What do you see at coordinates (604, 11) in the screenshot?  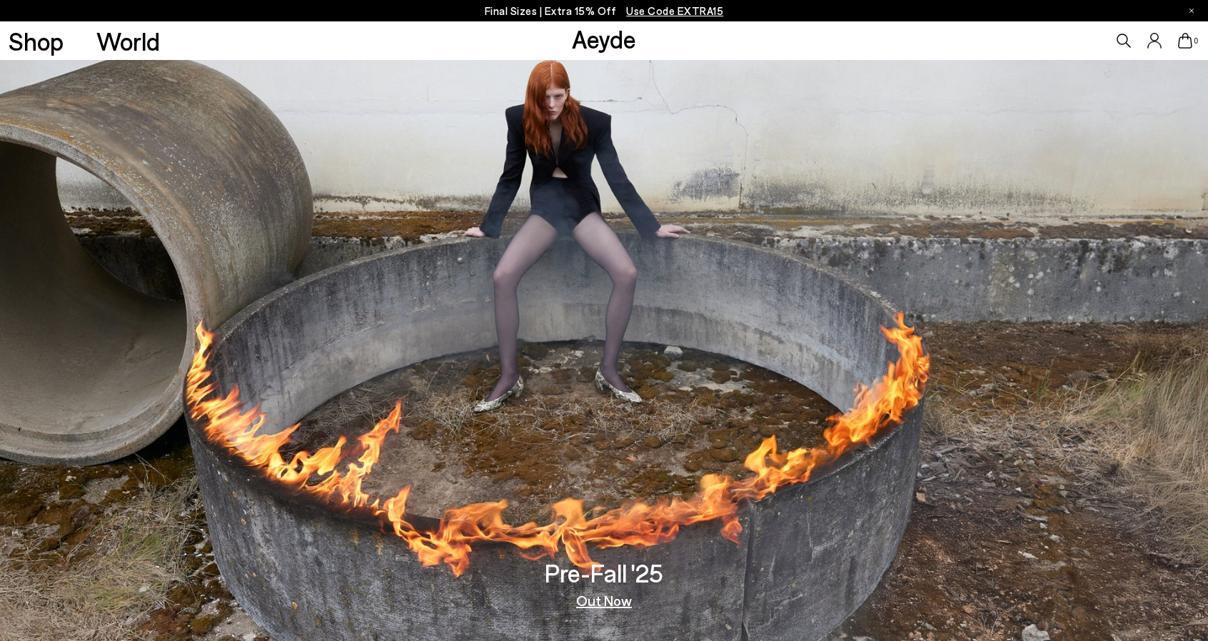 I see `p: Final Sizes | Extra 15% Off` at bounding box center [604, 11].